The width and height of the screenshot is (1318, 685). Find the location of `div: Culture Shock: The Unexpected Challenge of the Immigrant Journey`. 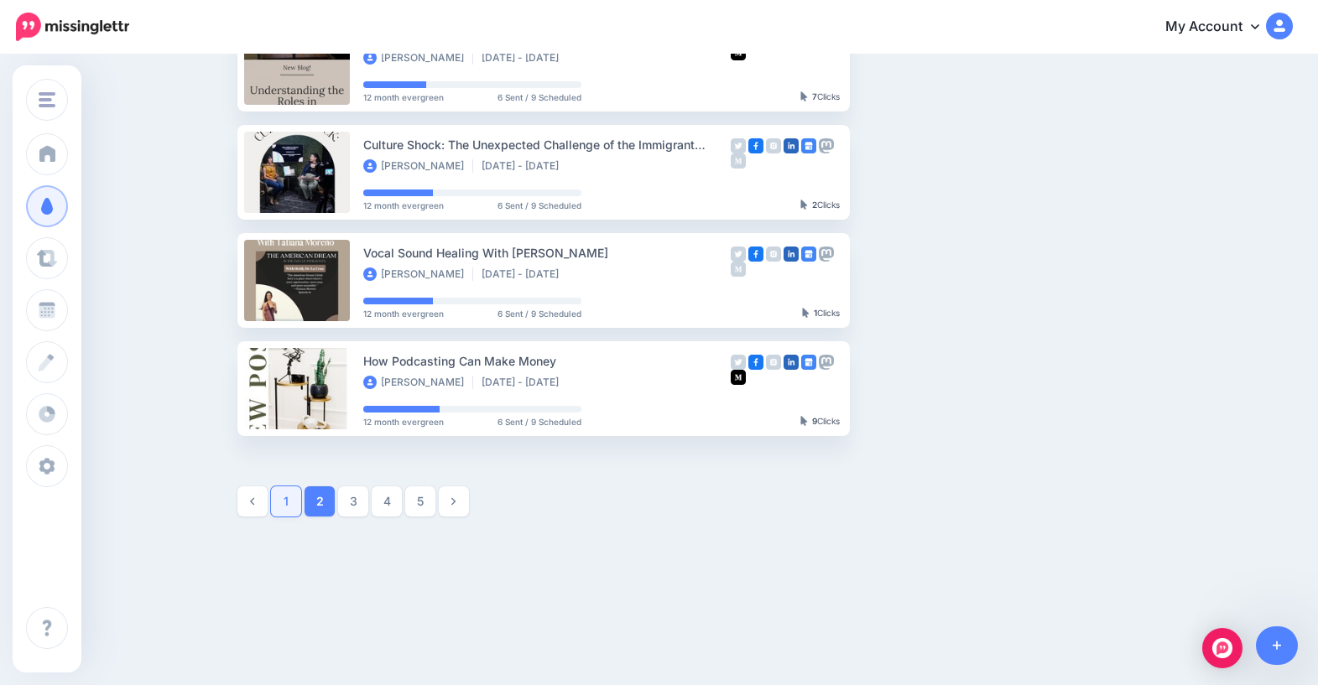

div: Culture Shock: The Unexpected Challenge of the Immigrant Journey is located at coordinates (547, 144).